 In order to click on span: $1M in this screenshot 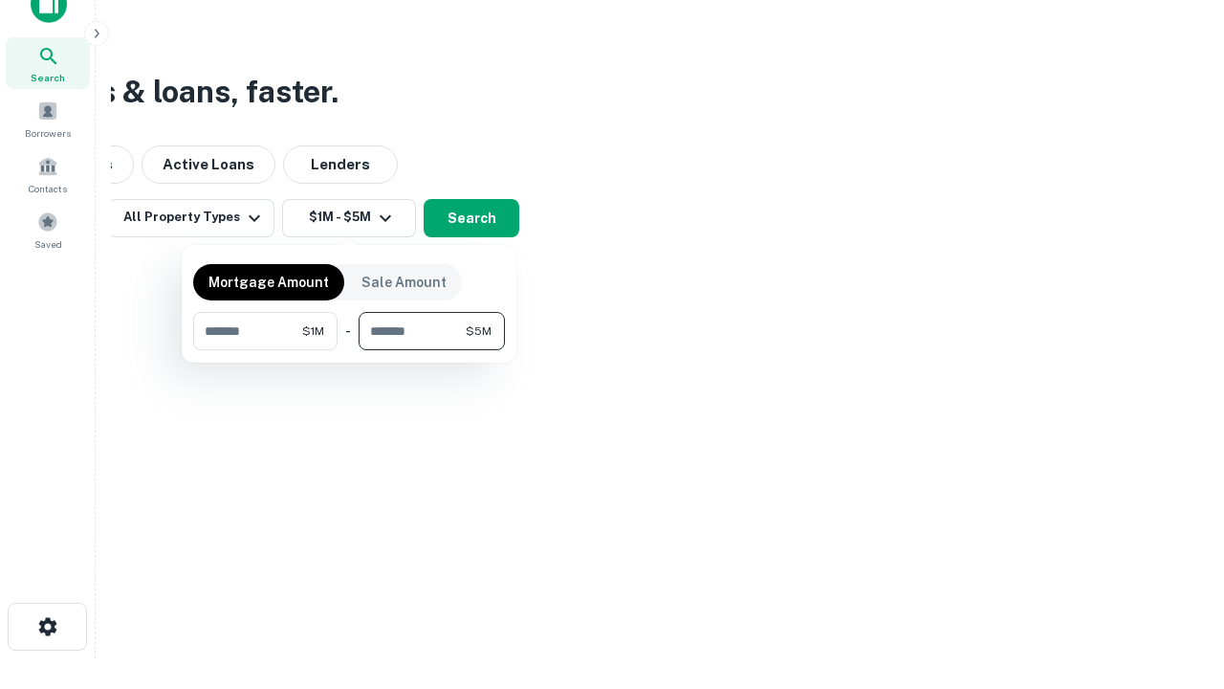, I will do `click(313, 331)`.